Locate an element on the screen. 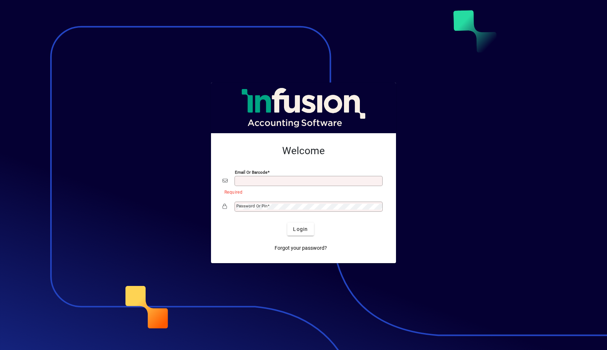 The image size is (607, 350). mat-label: Password or Pin is located at coordinates (252, 206).